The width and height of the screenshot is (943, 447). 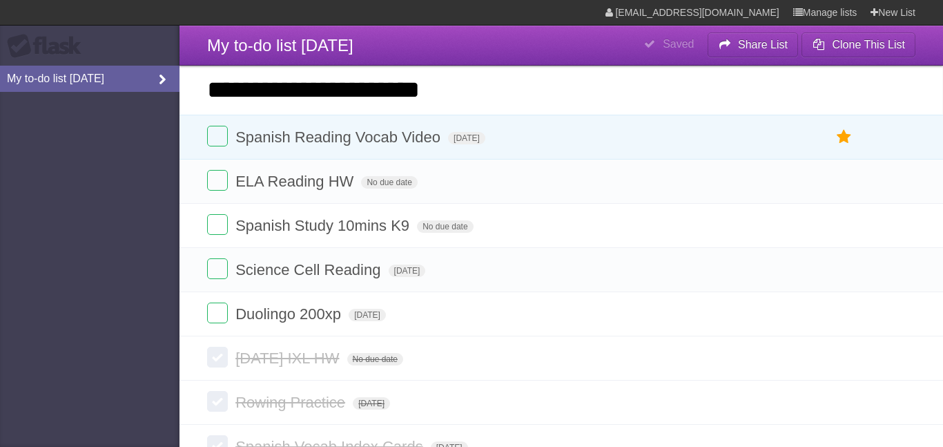 What do you see at coordinates (753, 45) in the screenshot?
I see `button: Share List` at bounding box center [753, 45].